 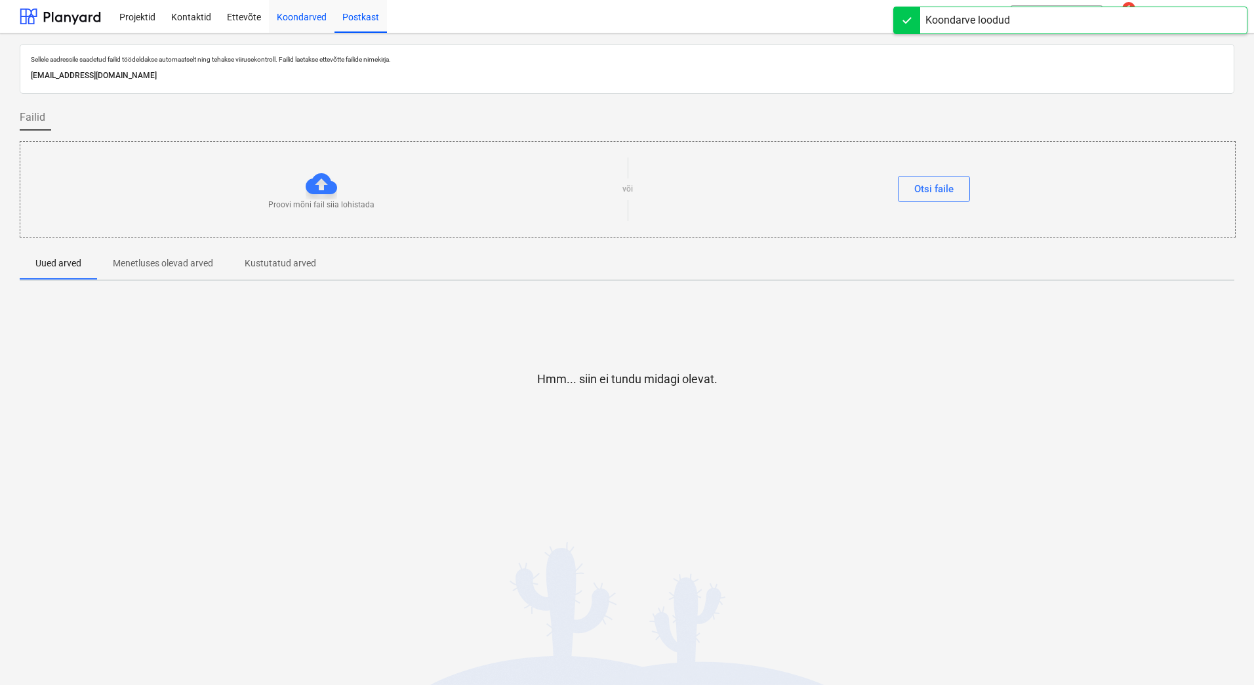 I want to click on p: Menetluses olevad arved, so click(x=163, y=263).